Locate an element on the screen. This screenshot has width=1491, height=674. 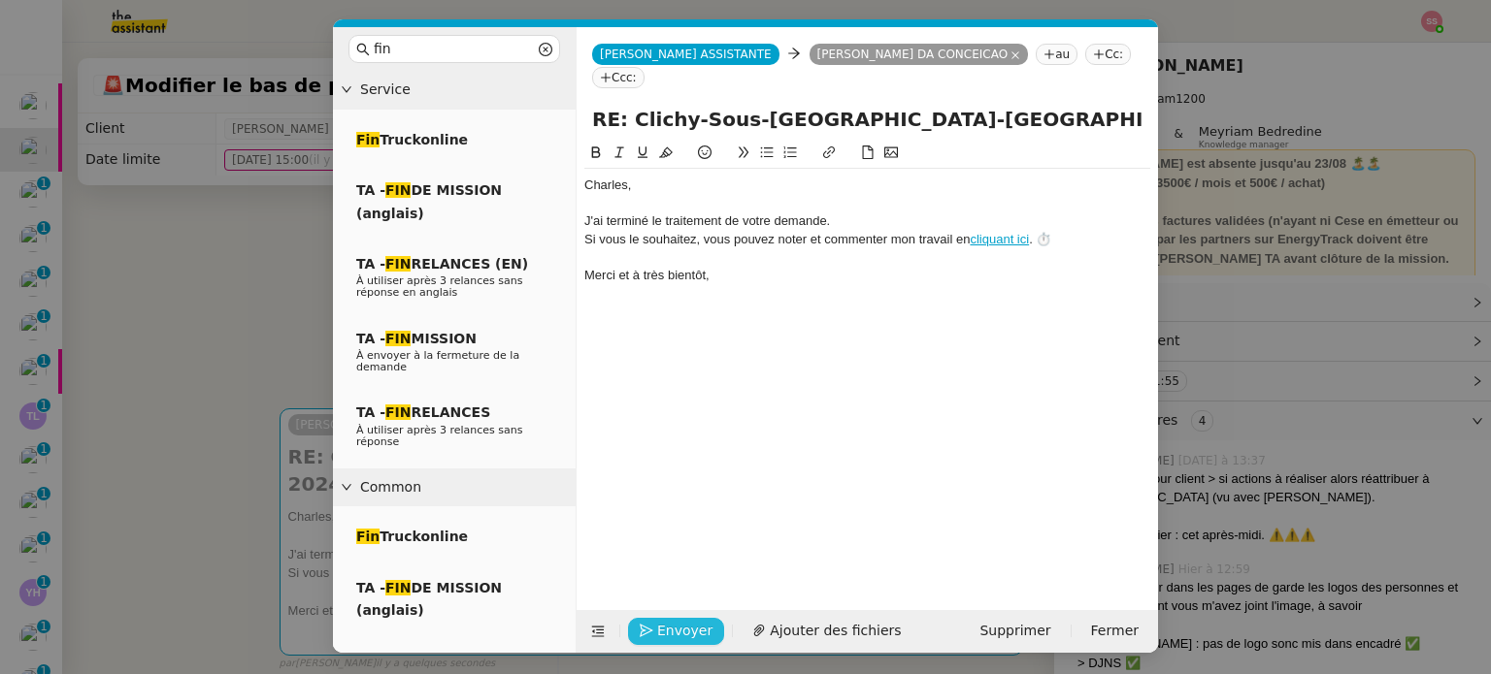
button: Fermer is located at coordinates (1114, 632).